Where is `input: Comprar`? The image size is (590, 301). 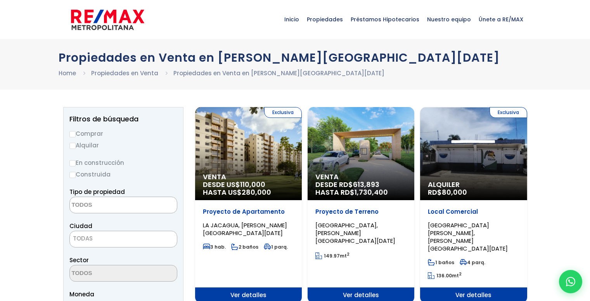
input: Comprar is located at coordinates (73, 134).